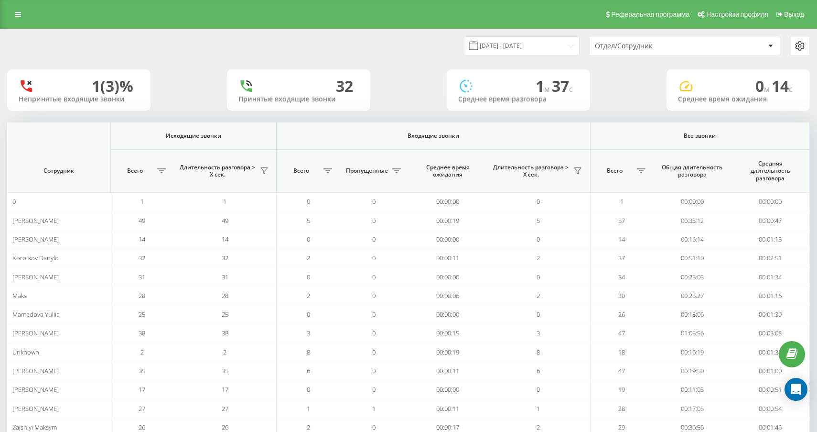  I want to click on td: 00:00:54, so click(771, 408).